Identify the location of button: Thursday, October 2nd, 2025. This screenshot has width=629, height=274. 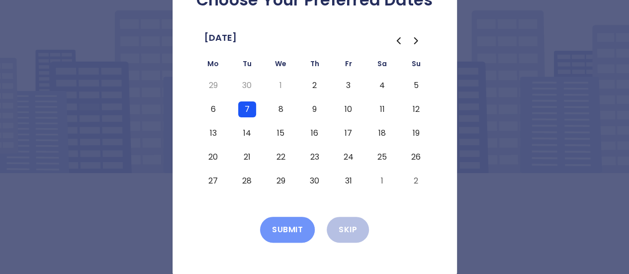
(315, 86).